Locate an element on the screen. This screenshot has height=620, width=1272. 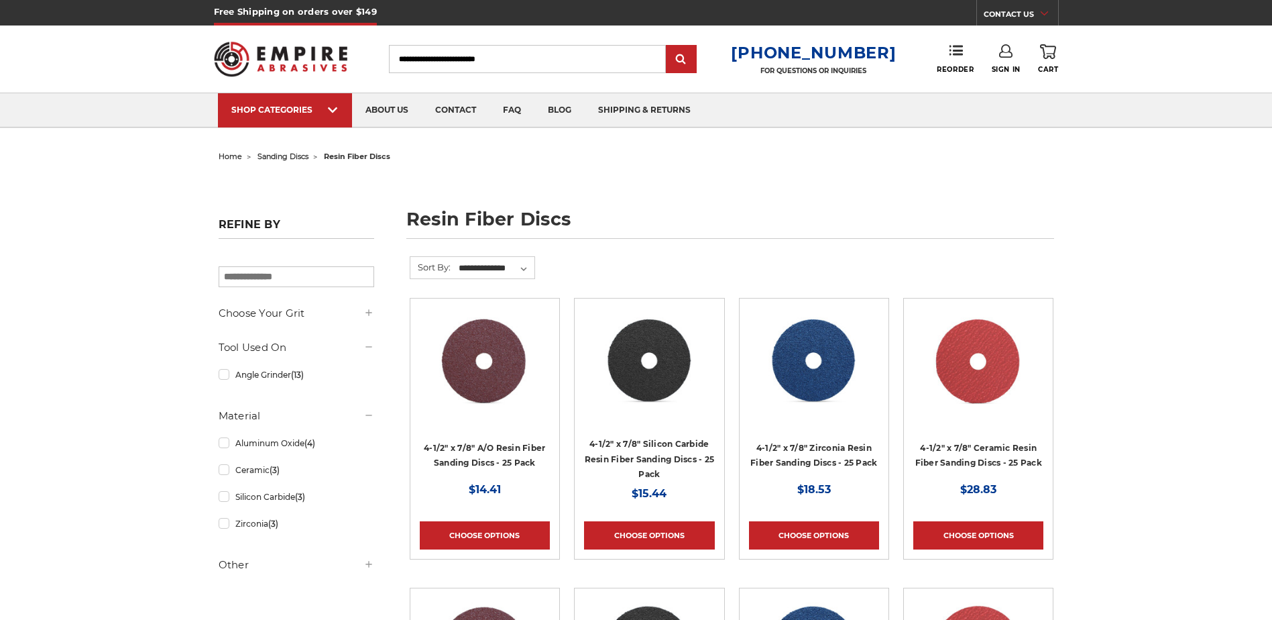
a: home is located at coordinates (230, 156).